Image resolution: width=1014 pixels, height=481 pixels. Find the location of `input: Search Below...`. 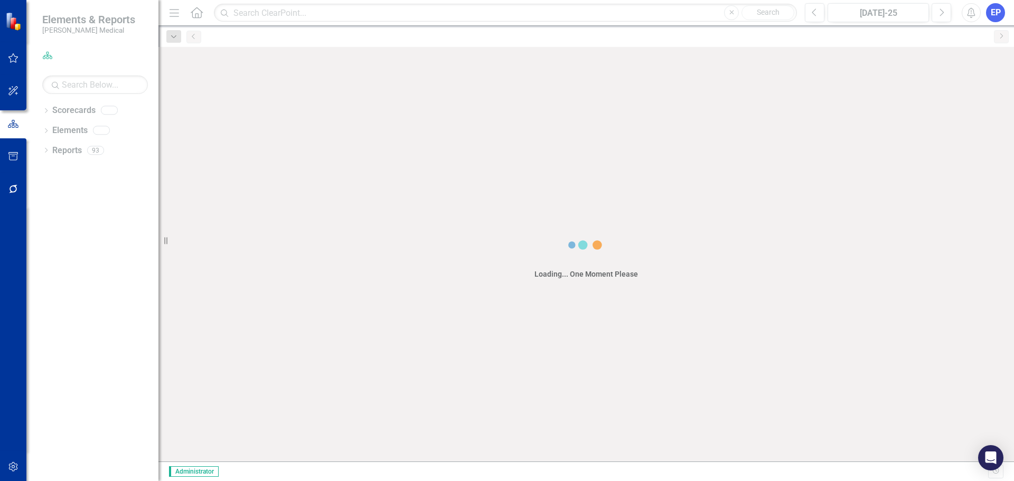

input: Search Below... is located at coordinates (95, 84).